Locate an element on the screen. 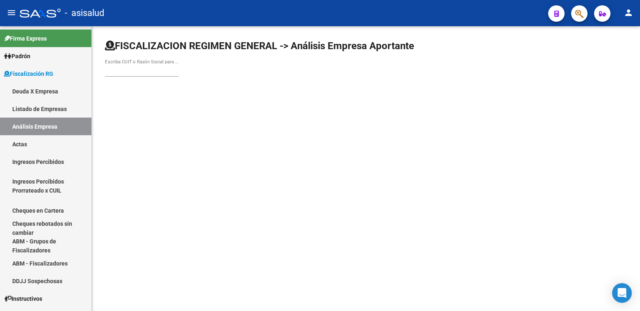 The height and width of the screenshot is (311, 640). span: - asisalud is located at coordinates (84, 13).